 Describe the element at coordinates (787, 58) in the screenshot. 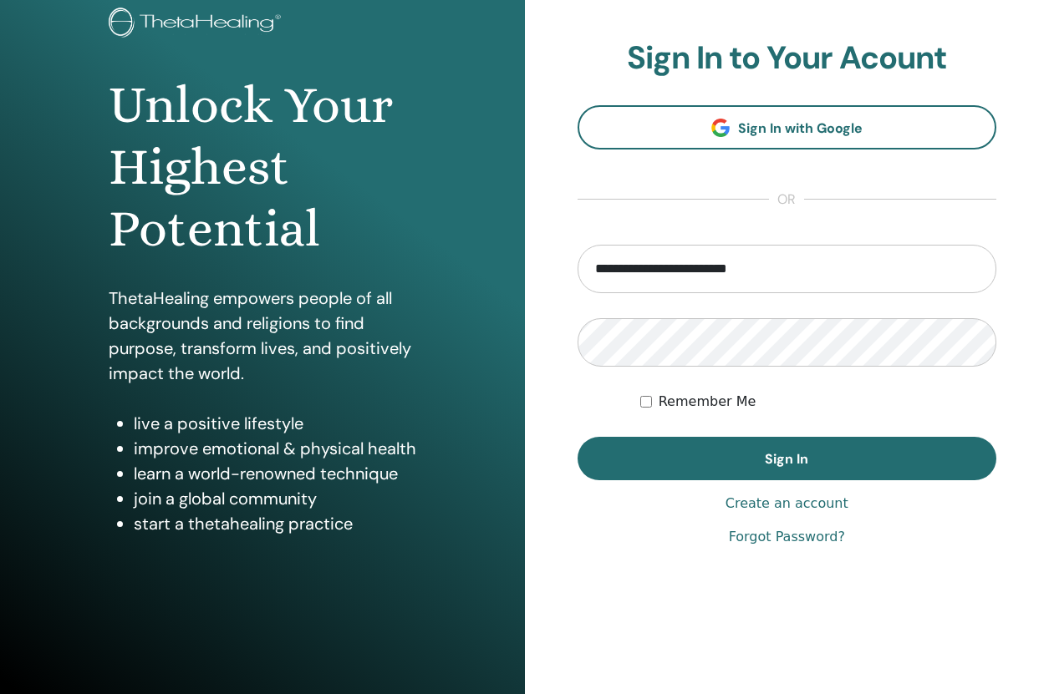

I see `h2: Sign In to Your Acount` at that location.